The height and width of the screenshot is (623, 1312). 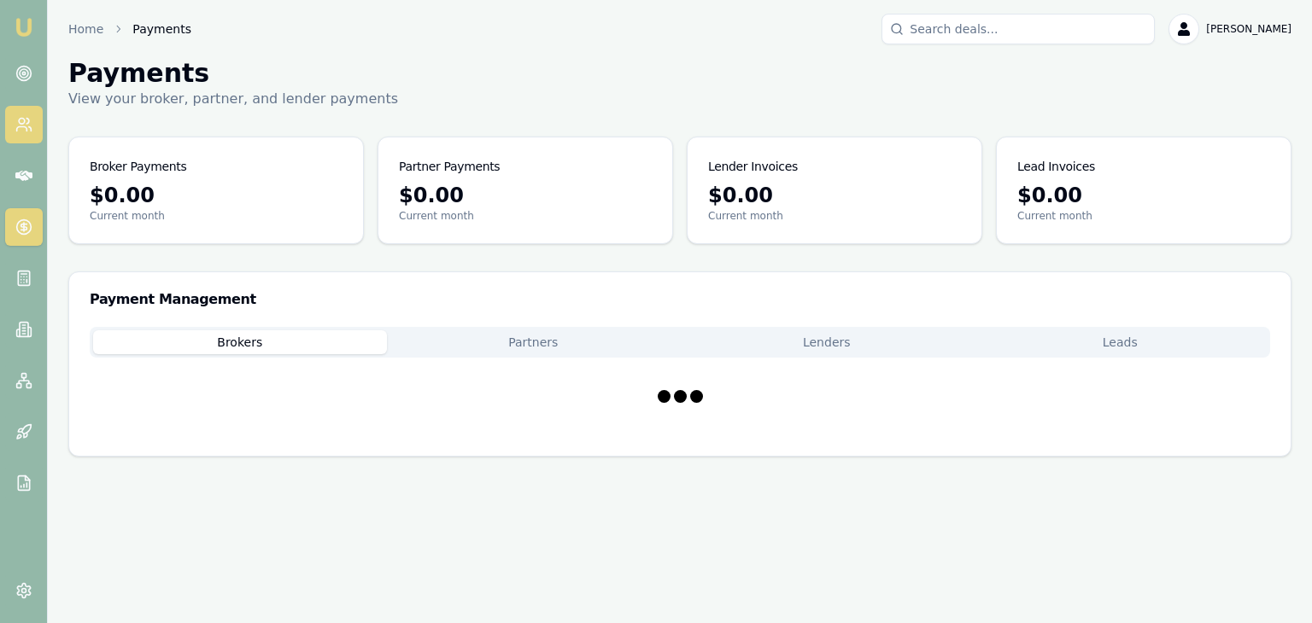 What do you see at coordinates (24, 27) in the screenshot?
I see `img: emu-icon-u.png` at bounding box center [24, 27].